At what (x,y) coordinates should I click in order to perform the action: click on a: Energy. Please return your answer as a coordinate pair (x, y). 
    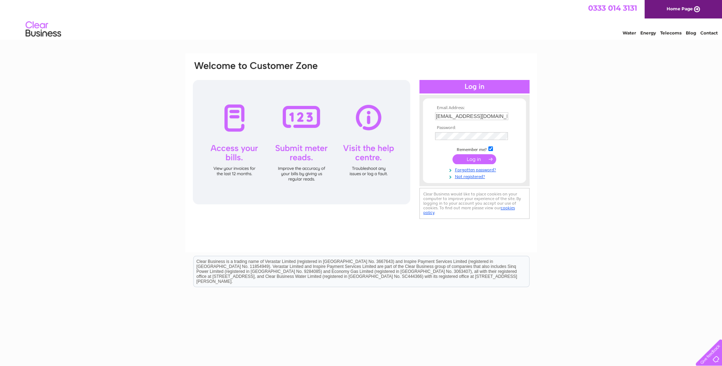
    Looking at the image, I should click on (648, 33).